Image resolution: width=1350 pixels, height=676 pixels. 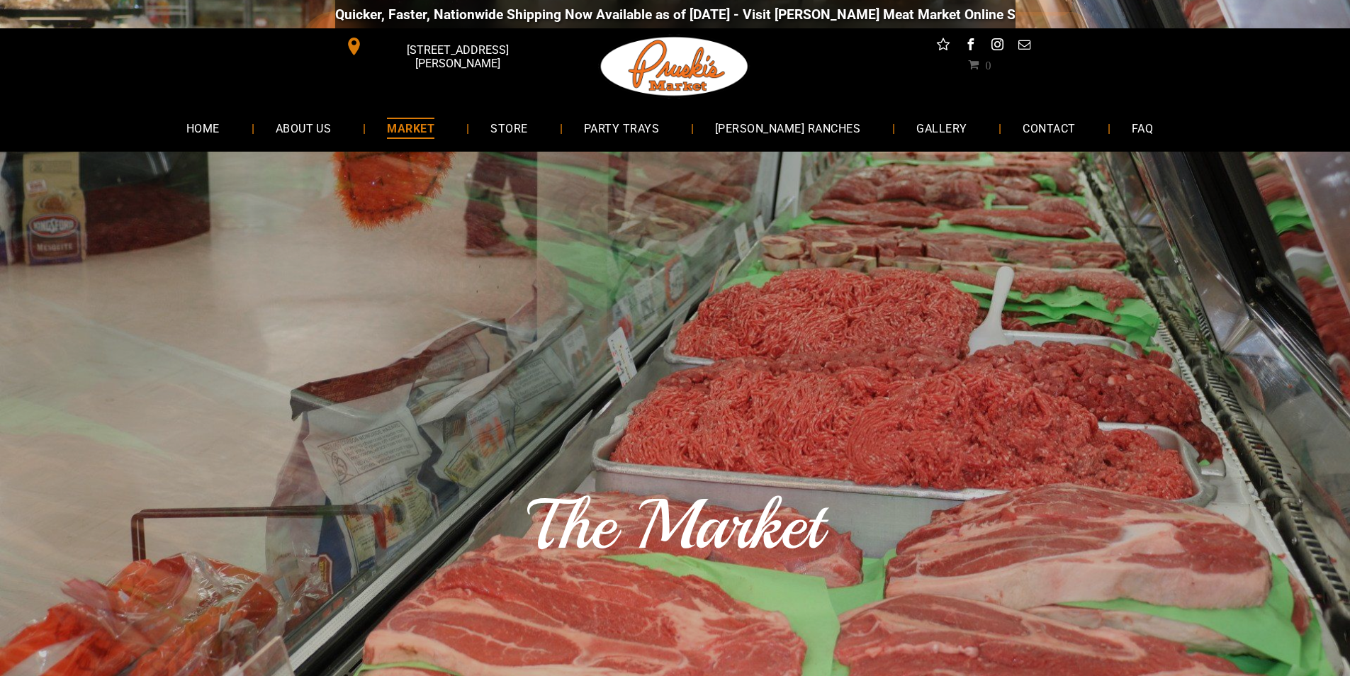 I want to click on a: FAQ, so click(x=1142, y=128).